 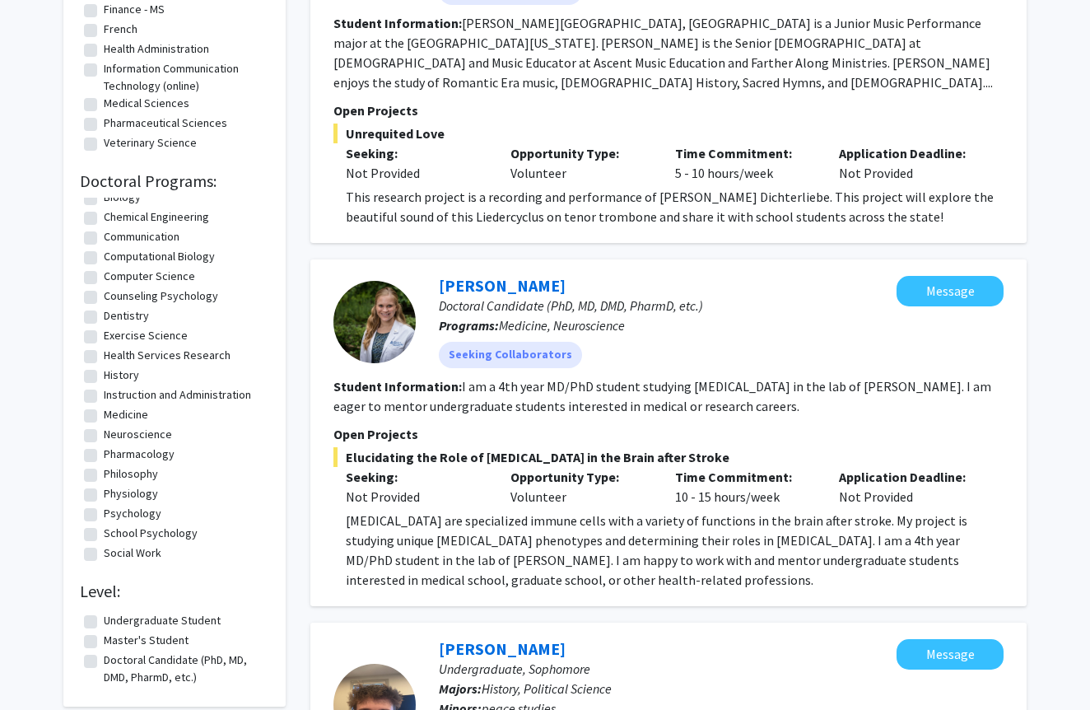 I want to click on label: Information Communication Technology (online), so click(x=184, y=77).